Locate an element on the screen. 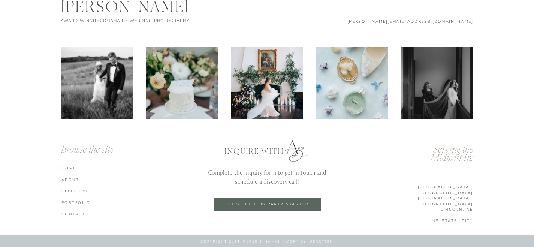 The height and width of the screenshot is (247, 534). nav: experience is located at coordinates (98, 191).